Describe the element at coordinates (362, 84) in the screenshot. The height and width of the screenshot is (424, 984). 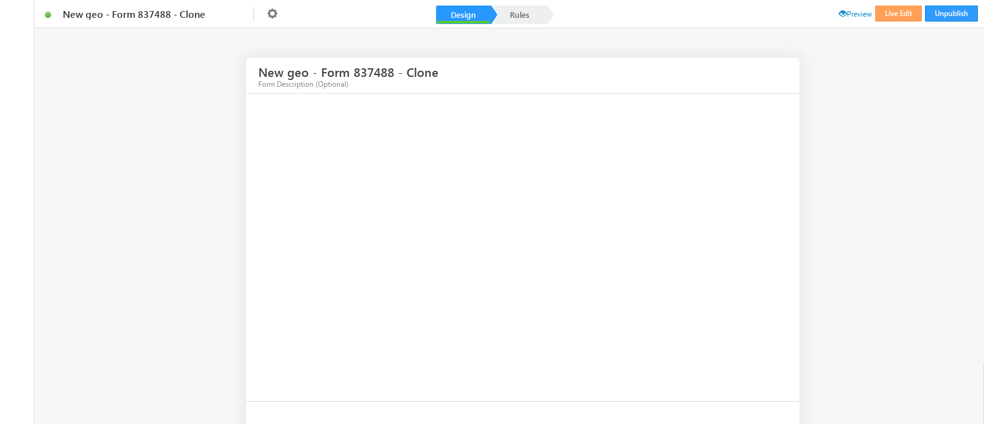
I see `div: Form Description (Optional)` at that location.